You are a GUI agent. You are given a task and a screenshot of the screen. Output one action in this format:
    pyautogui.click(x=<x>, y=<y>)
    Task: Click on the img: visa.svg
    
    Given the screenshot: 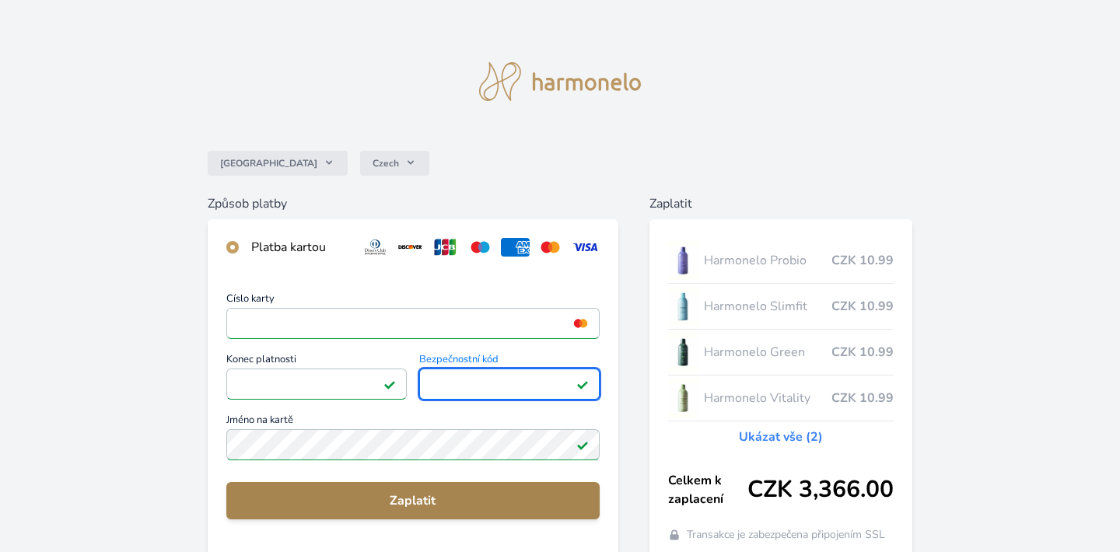 What is the action you would take?
    pyautogui.click(x=585, y=247)
    